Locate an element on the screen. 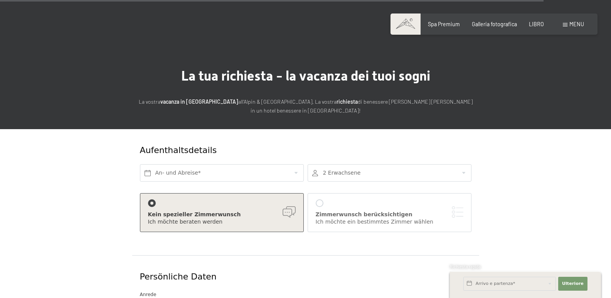  font: LIBRO is located at coordinates (536, 24).